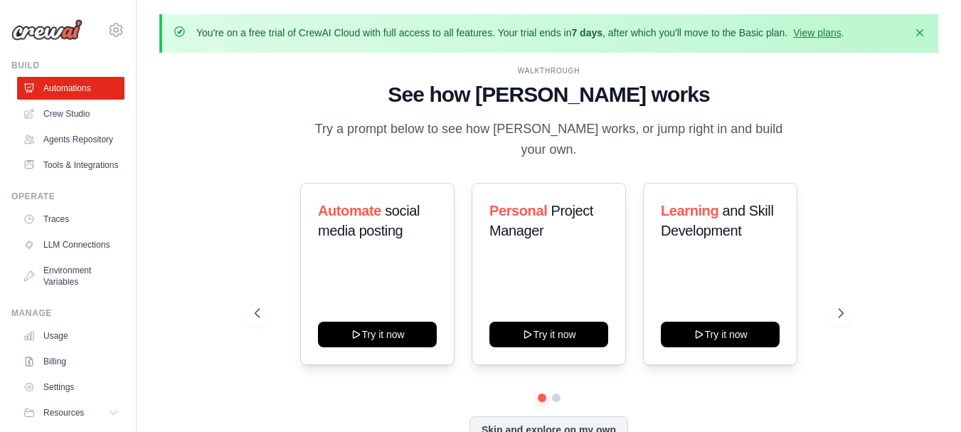 This screenshot has width=961, height=432. I want to click on p: You're on a free trial of CrewAI Cloud with full access to all features. Your trial ends in , aft..., so click(520, 33).